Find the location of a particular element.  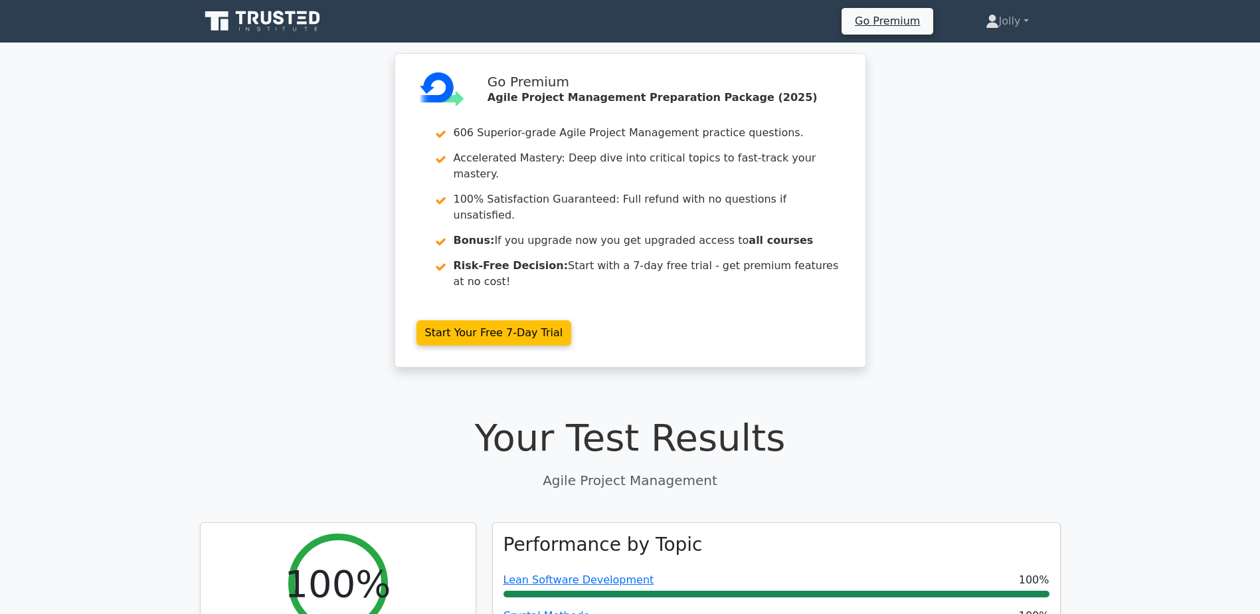

h2: 100% is located at coordinates (337, 583).